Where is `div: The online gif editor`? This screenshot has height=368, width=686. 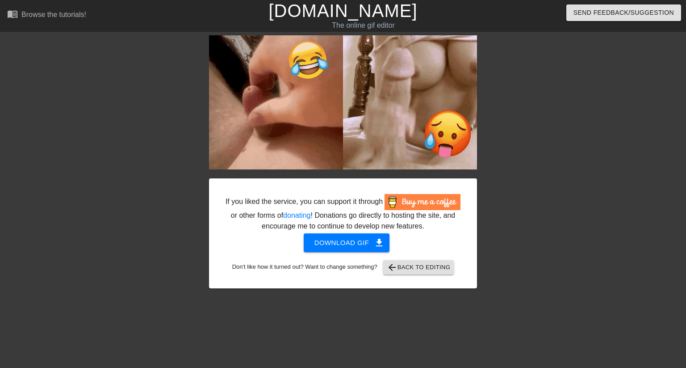
div: The online gif editor is located at coordinates (363, 25).